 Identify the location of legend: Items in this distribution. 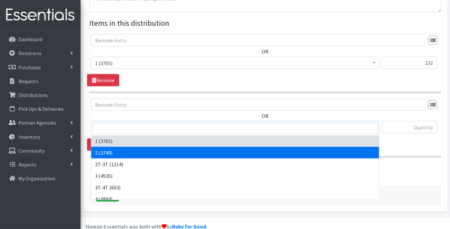
(265, 23).